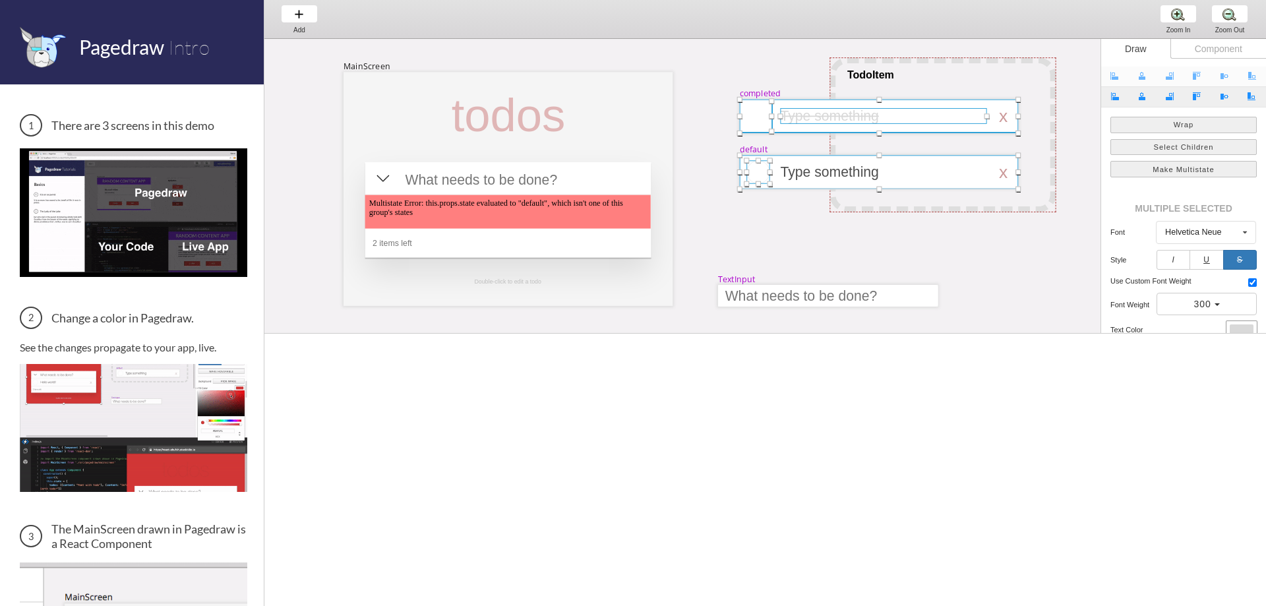 The width and height of the screenshot is (1266, 606). What do you see at coordinates (133, 428) in the screenshot?
I see `img: Change a color in Pagedraw` at bounding box center [133, 428].